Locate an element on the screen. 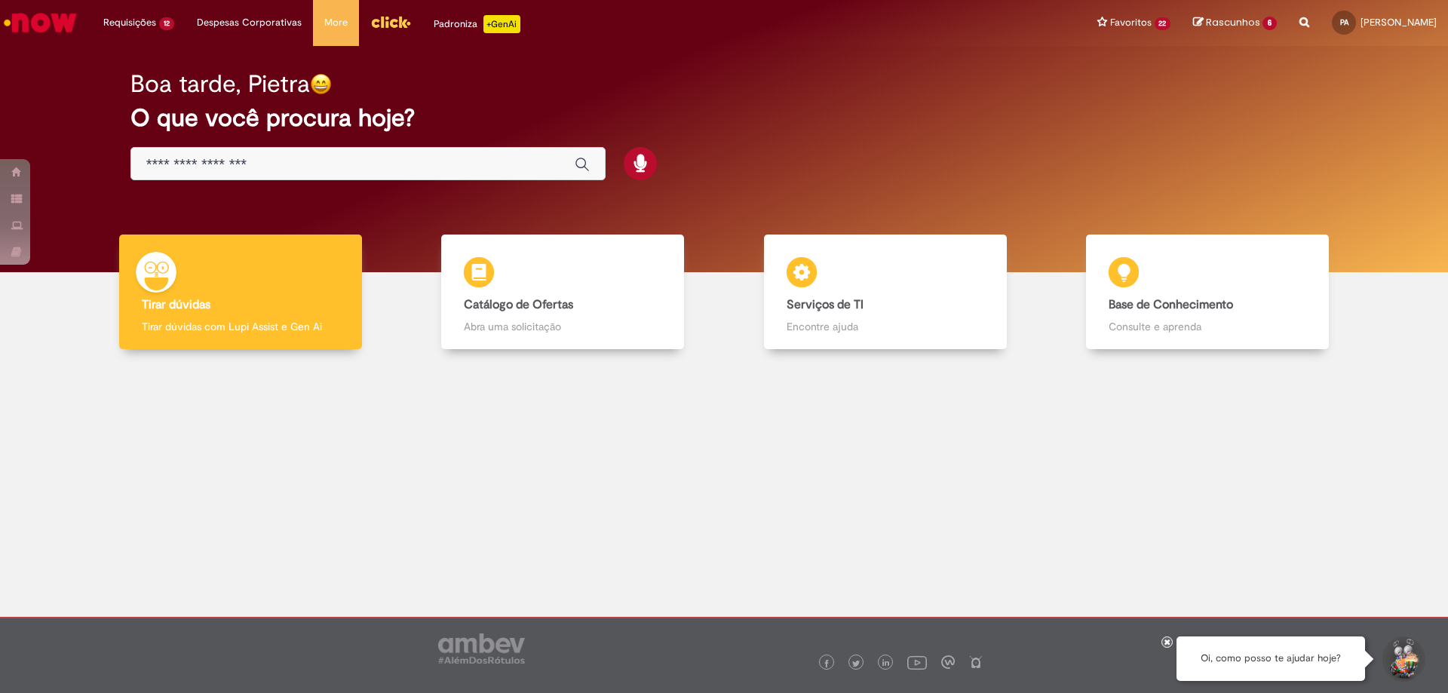  span: Requisições is located at coordinates (130, 23).